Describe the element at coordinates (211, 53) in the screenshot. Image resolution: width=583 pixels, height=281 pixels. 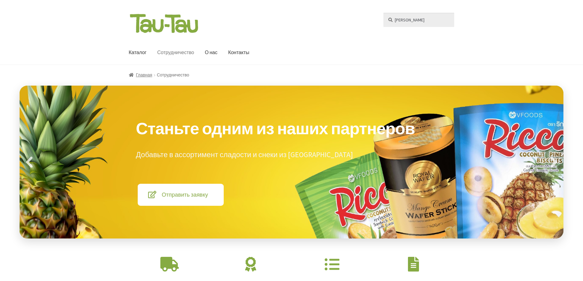
I see `a: О нас` at that location.